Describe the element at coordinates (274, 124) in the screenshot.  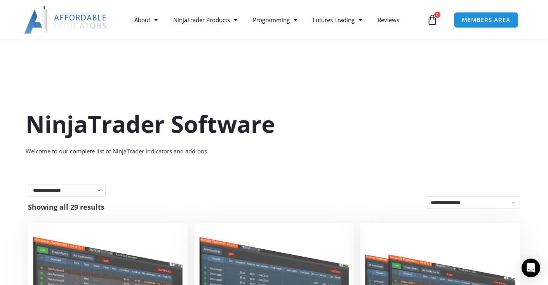
I see `h1: NinjaTrader Software` at that location.